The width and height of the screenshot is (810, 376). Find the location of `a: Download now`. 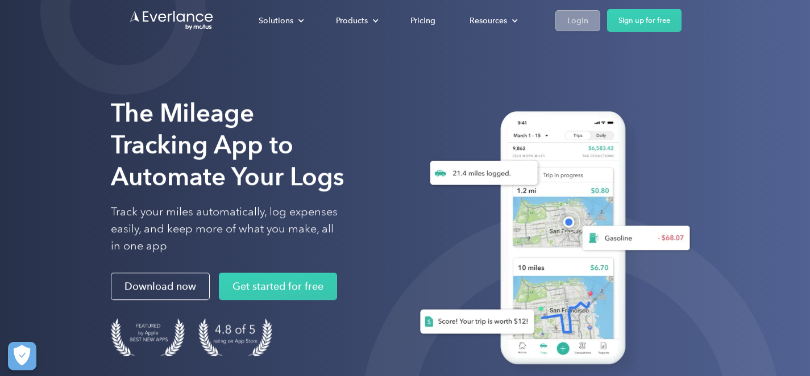

a: Download now is located at coordinates (160, 287).